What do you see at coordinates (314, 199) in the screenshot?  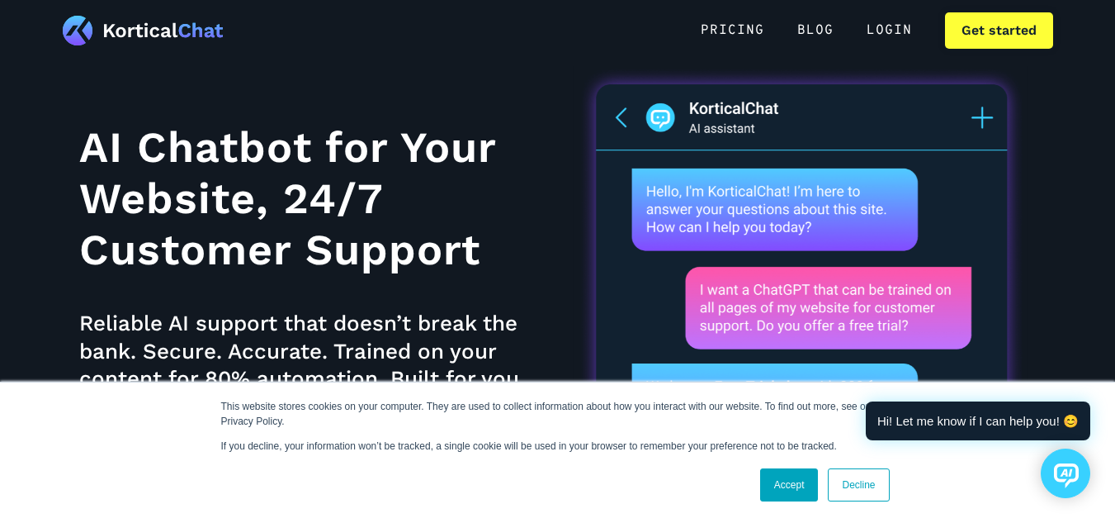 I see `h1: AI Chatbot for Your Website, 24/7 Customer Support` at bounding box center [314, 199].